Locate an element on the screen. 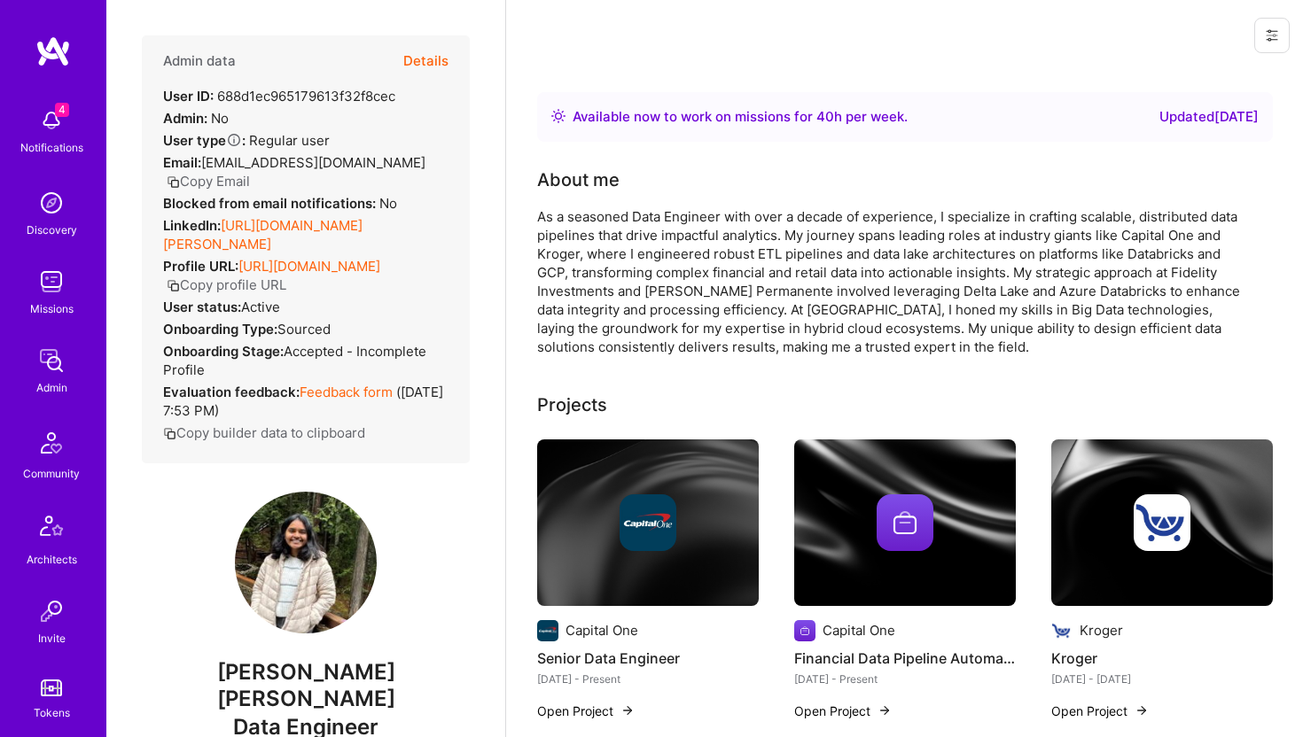 Image resolution: width=1303 pixels, height=737 pixels. img: Invite is located at coordinates (51, 612).